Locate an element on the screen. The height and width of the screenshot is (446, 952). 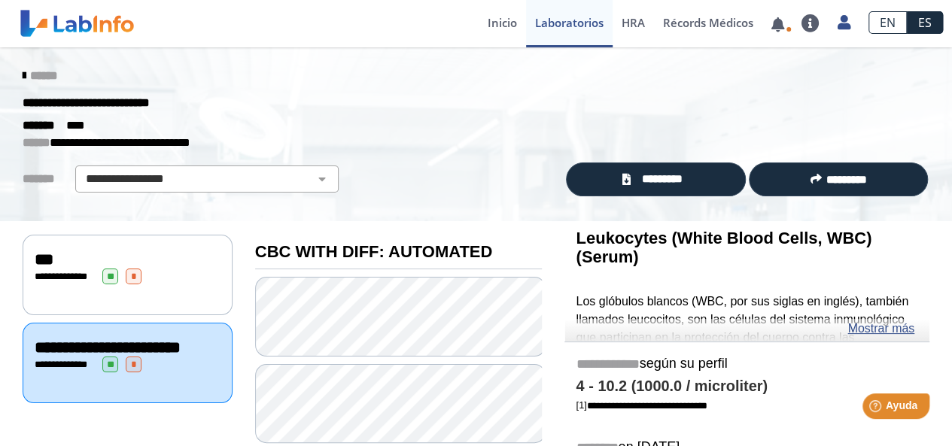
b: Leukocytes (White Blood Cells, WBC) (Serum) is located at coordinates (723, 248).